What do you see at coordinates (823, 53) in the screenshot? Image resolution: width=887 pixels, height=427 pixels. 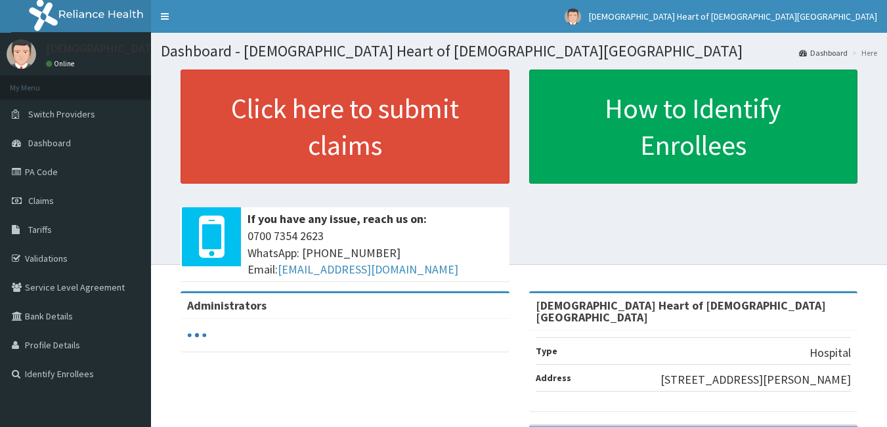 I see `a: Dashboard` at bounding box center [823, 53].